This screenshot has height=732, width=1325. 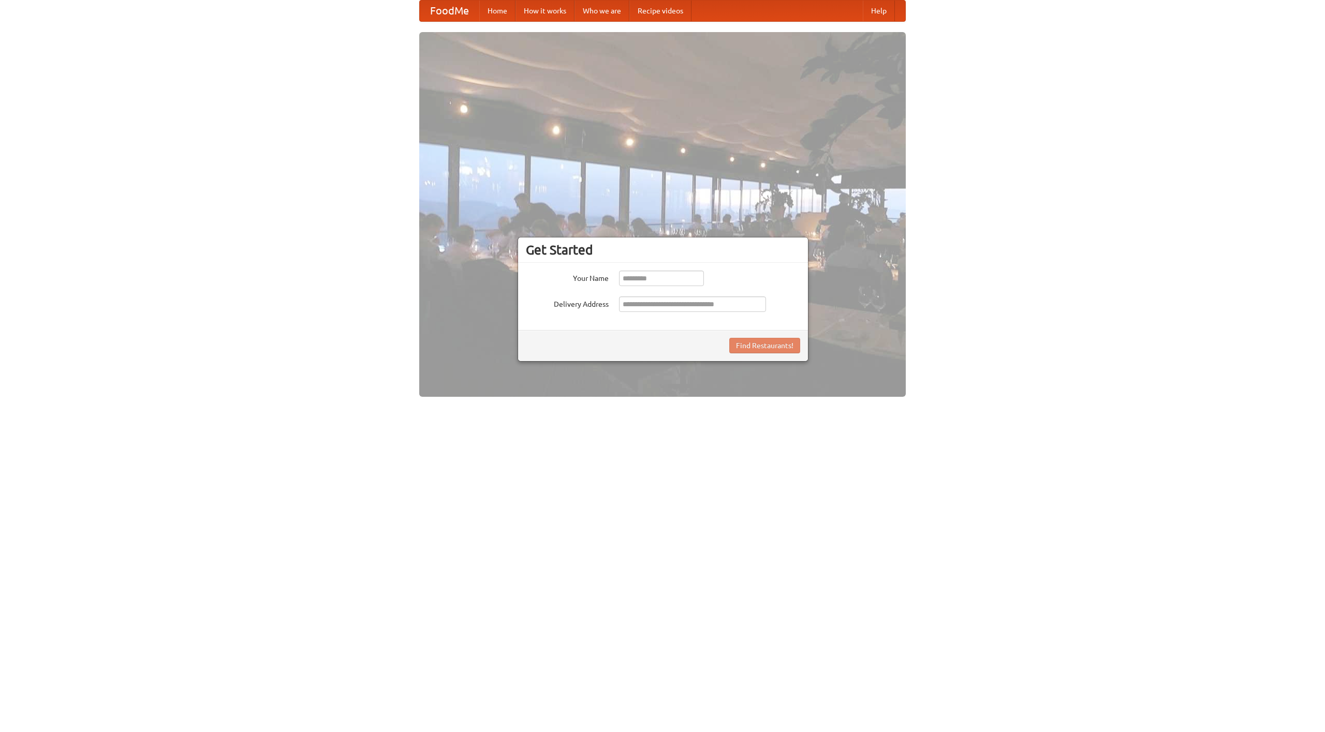 I want to click on a: Recipe videos, so click(x=660, y=11).